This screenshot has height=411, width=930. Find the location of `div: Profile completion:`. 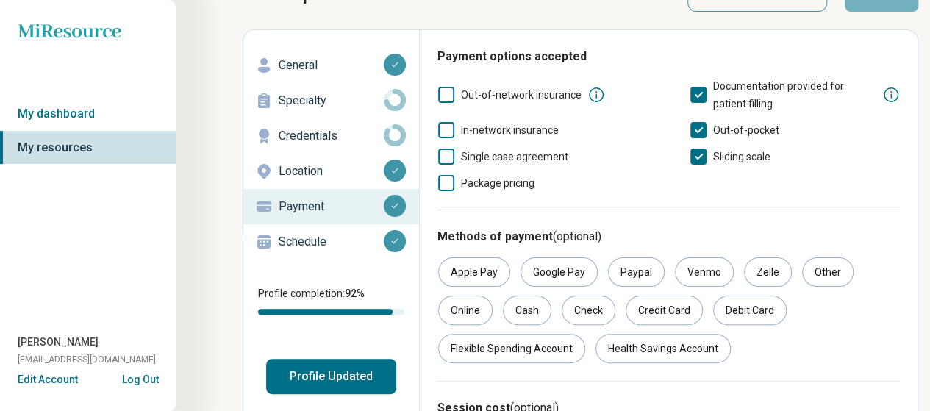

div: Profile completion: is located at coordinates (331, 300).